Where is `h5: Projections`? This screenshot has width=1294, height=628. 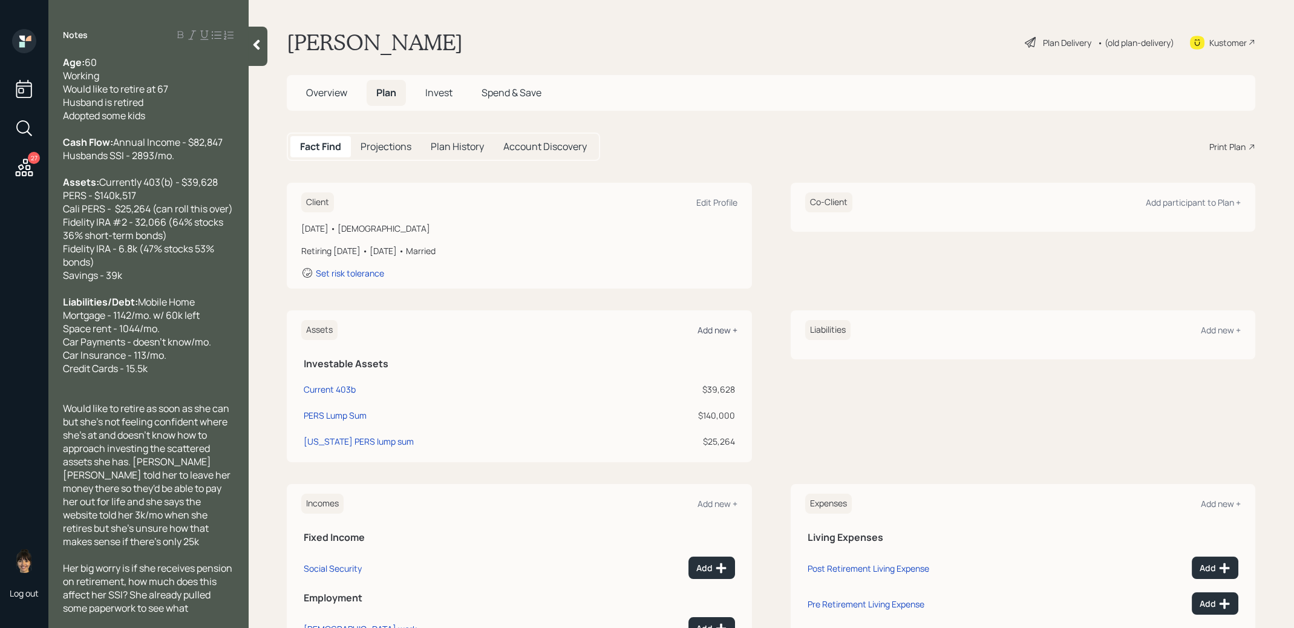
h5: Projections is located at coordinates (386, 146).